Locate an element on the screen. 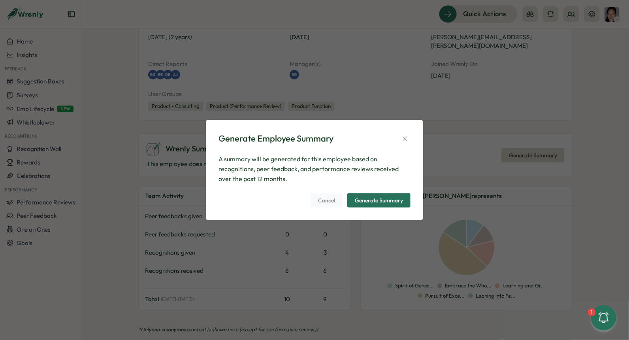  div: Generate Employee Summary is located at coordinates (276, 138).